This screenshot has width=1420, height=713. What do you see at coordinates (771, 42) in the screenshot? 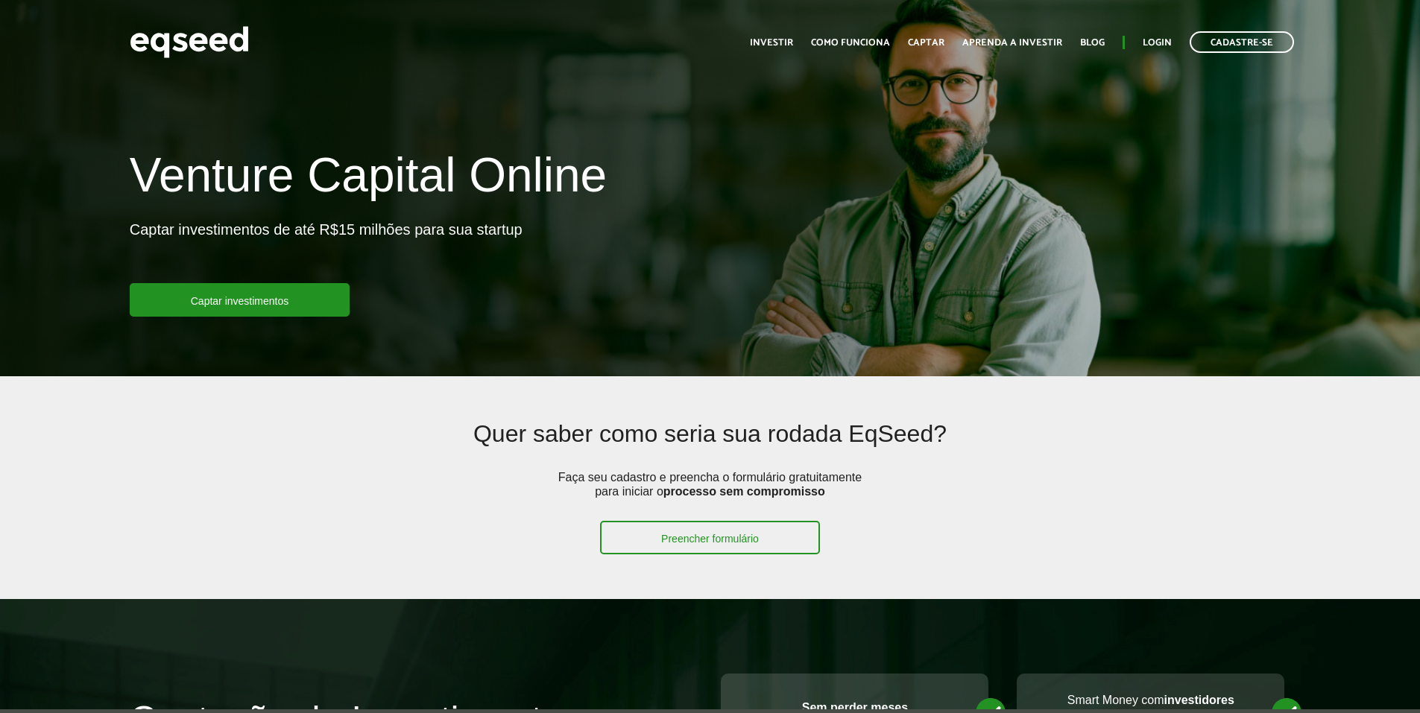
I see `a: Investir` at bounding box center [771, 42].